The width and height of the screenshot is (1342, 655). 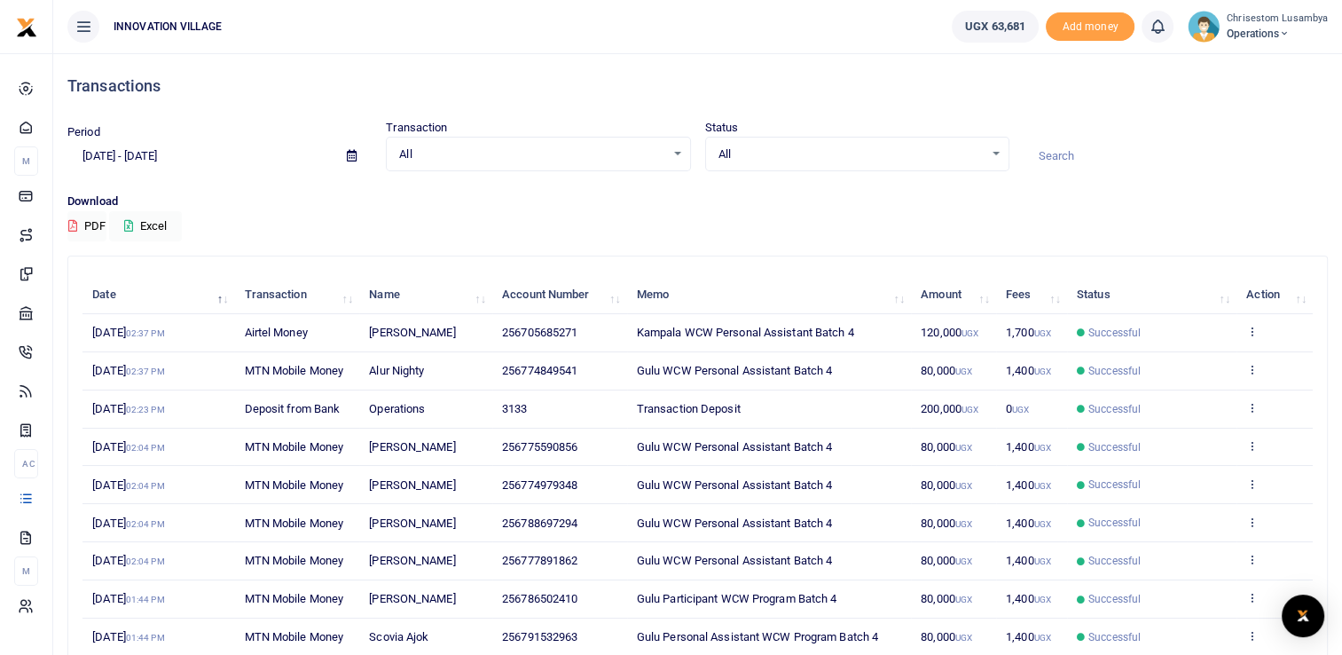 I want to click on a: logo-small logo-large logo-large, so click(x=27, y=26).